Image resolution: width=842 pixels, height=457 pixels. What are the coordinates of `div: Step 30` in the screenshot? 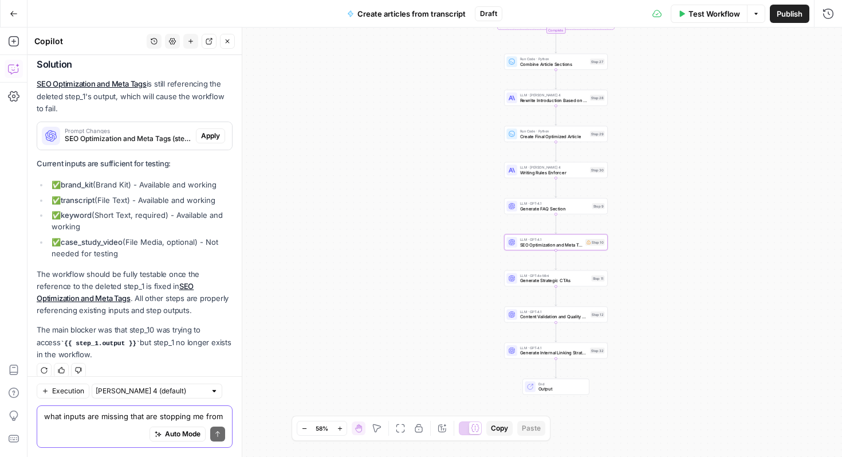 It's located at (598, 170).